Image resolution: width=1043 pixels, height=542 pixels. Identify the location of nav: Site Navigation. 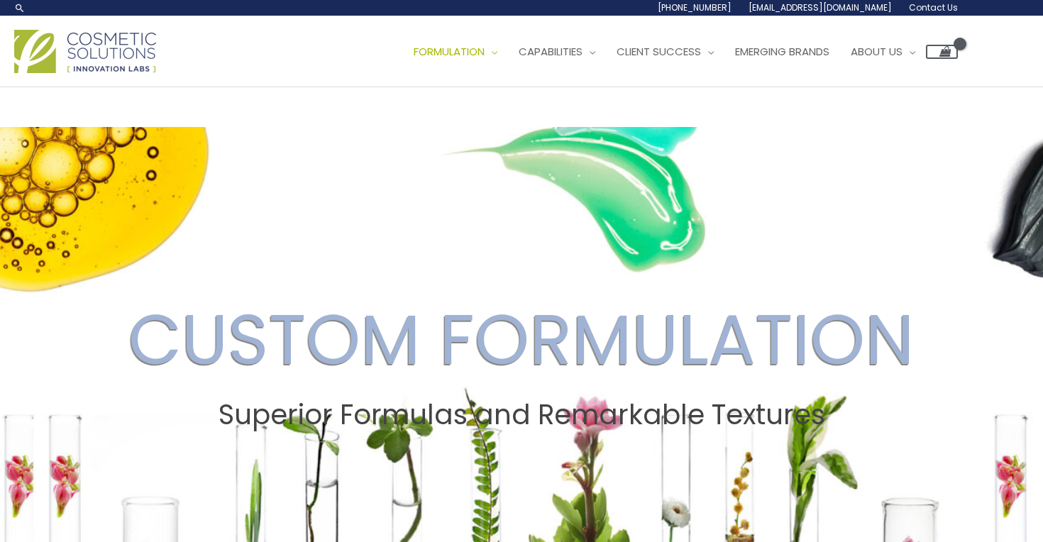
(675, 52).